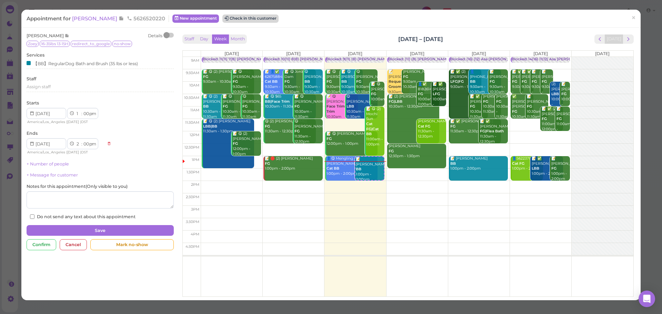 The width and height of the screenshot is (662, 314). I want to click on b: Cat FG, so click(518, 163).